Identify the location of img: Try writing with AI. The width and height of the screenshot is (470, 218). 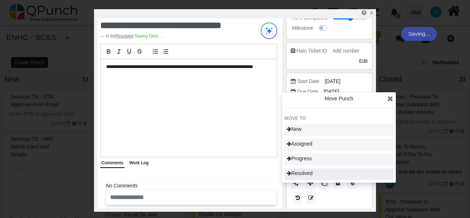
(269, 30).